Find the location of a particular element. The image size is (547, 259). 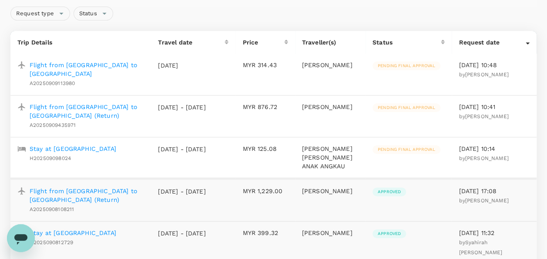

span: H202509098024 is located at coordinates (50, 158).